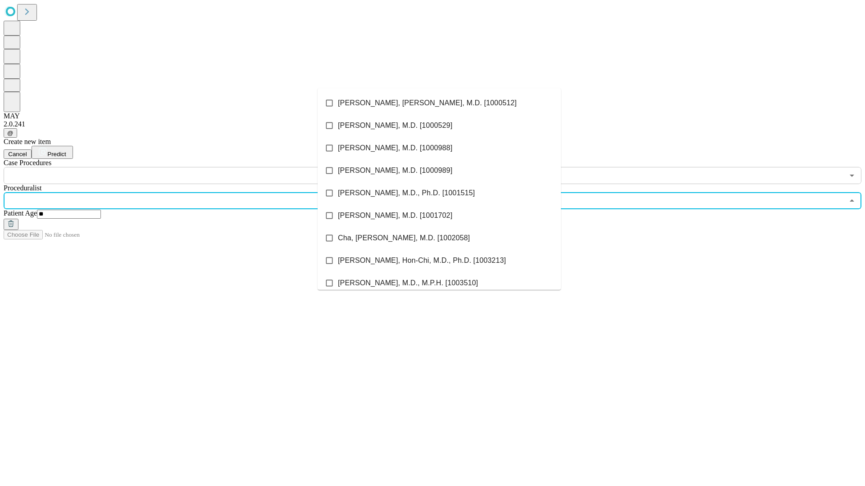 Image resolution: width=865 pixels, height=486 pixels. I want to click on span: Create new item, so click(27, 141).